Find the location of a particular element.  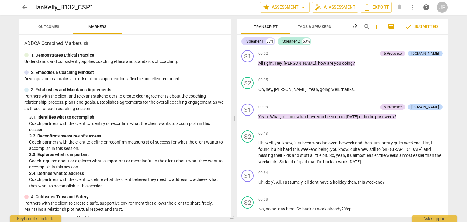

span: do is located at coordinates (268, 182).